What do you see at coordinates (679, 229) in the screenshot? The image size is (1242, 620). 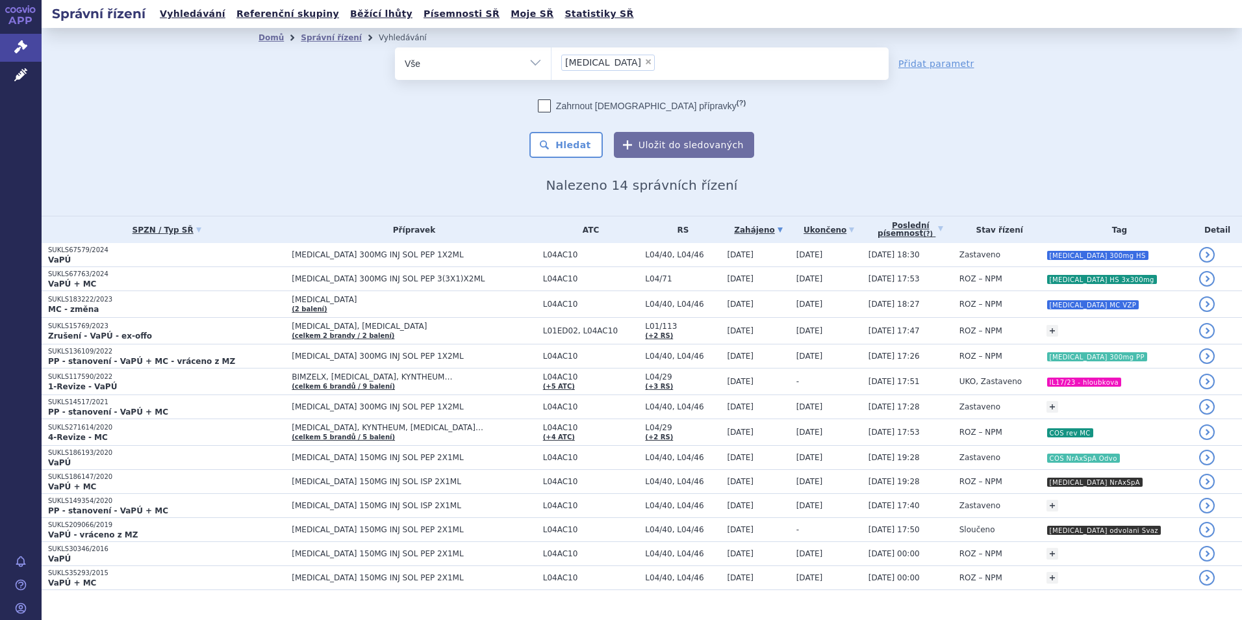 I see `th: RS` at bounding box center [679, 229].